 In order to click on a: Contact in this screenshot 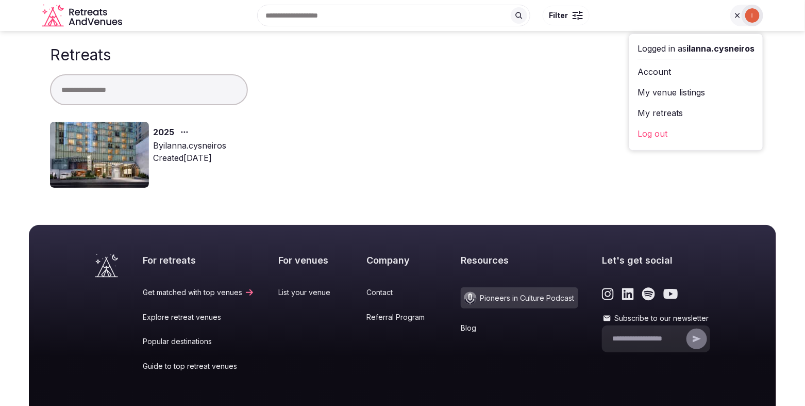, I will do `click(402, 292)`.